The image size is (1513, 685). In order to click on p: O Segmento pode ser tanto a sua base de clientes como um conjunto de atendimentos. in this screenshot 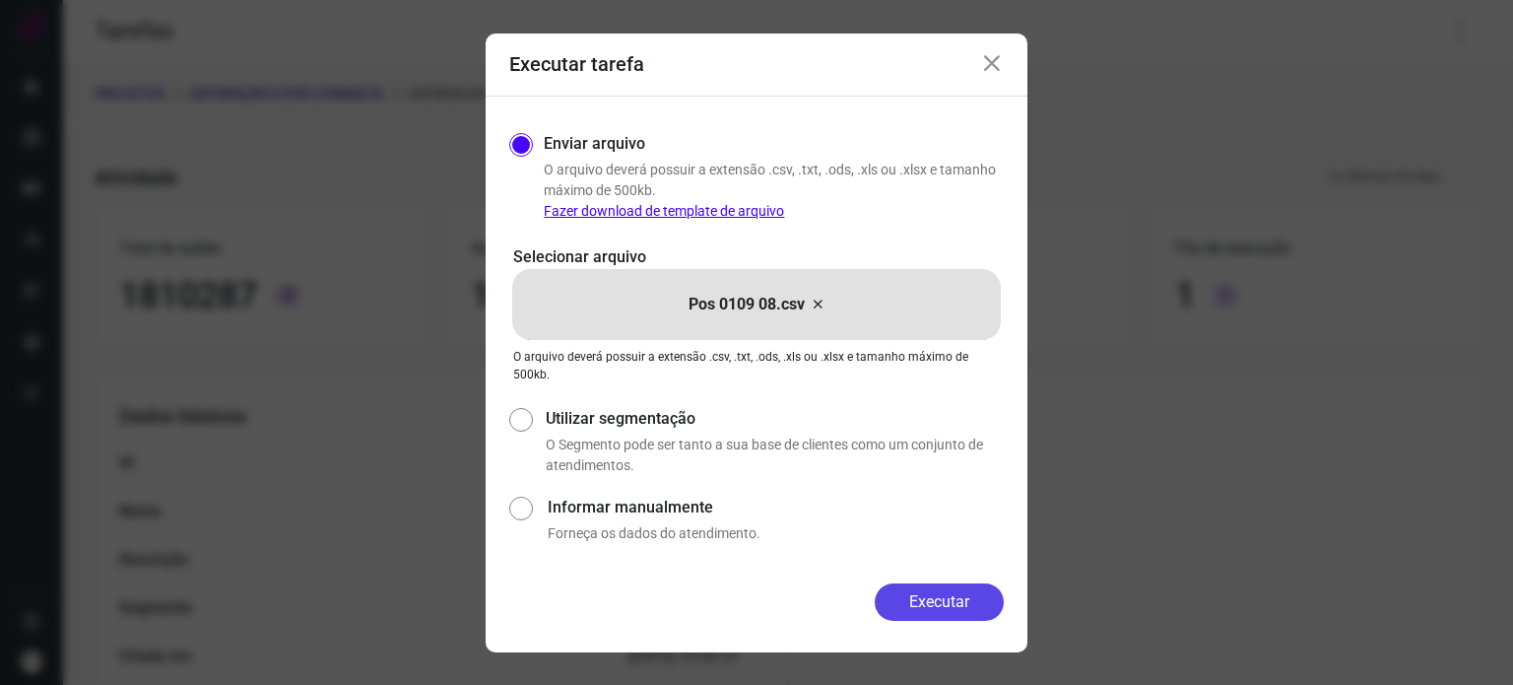, I will do `click(774, 455)`.